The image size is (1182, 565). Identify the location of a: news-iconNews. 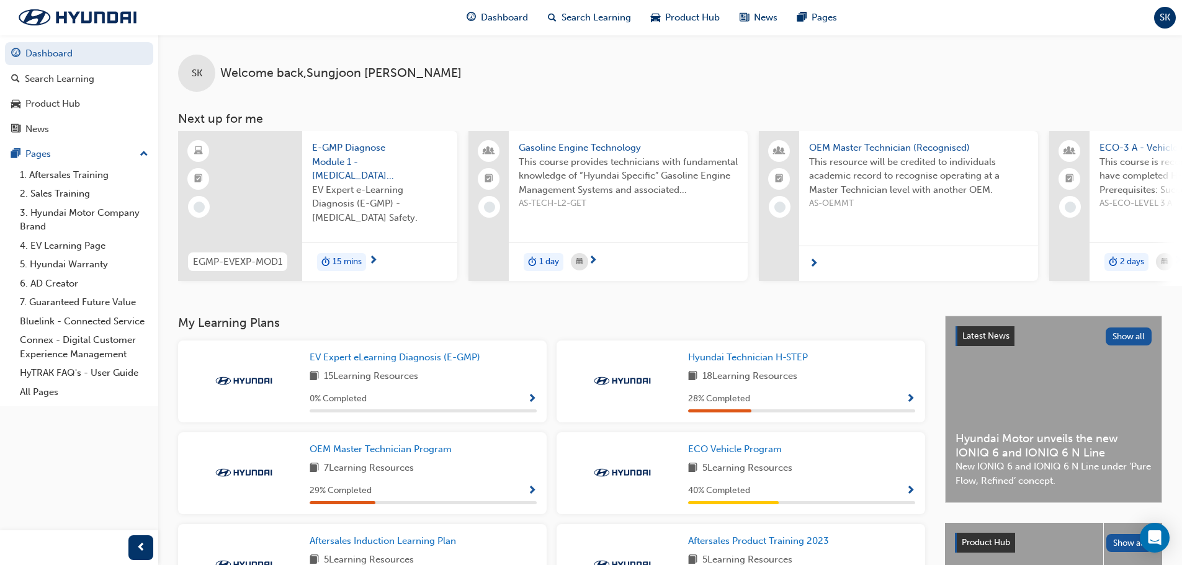
(758, 17).